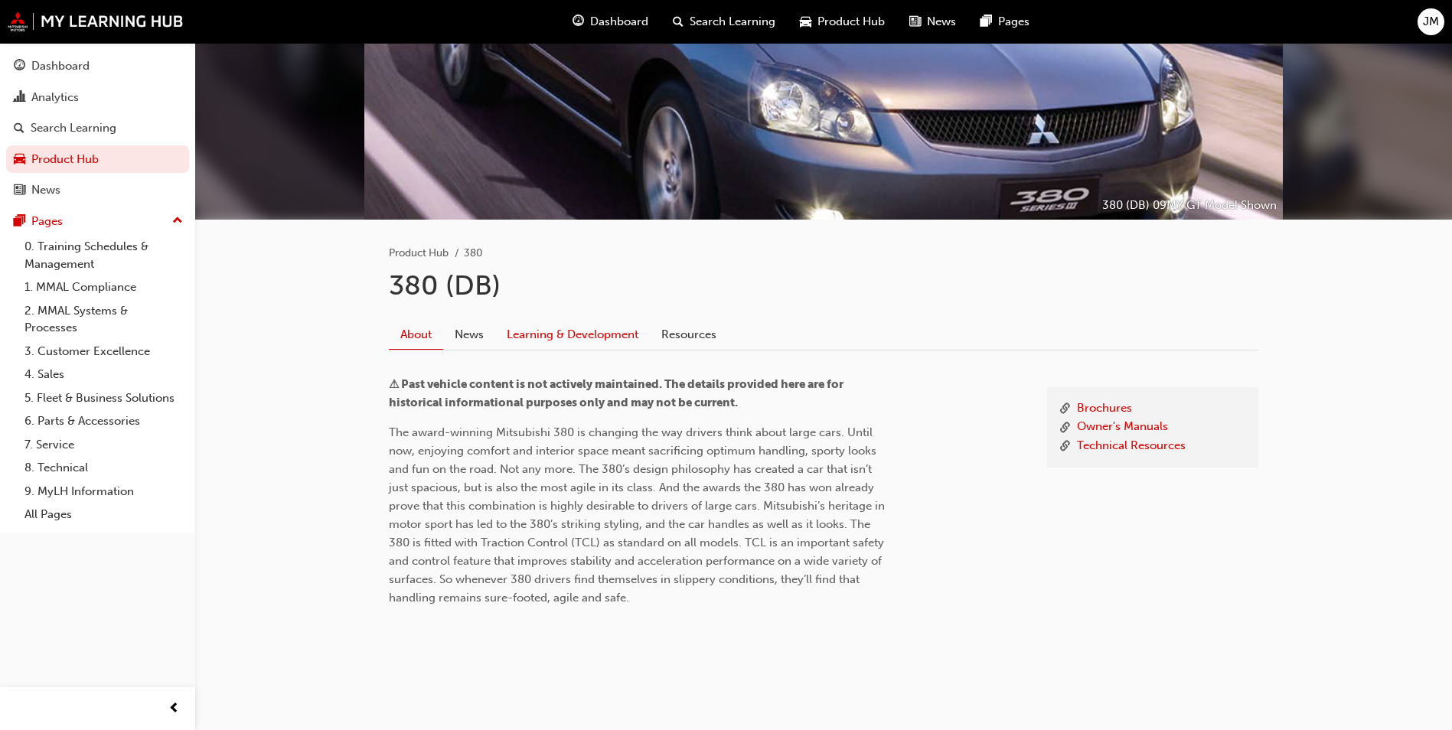 This screenshot has height=730, width=1452. I want to click on p: 380 (DB) 09MY GT Model Shown, so click(1189, 205).